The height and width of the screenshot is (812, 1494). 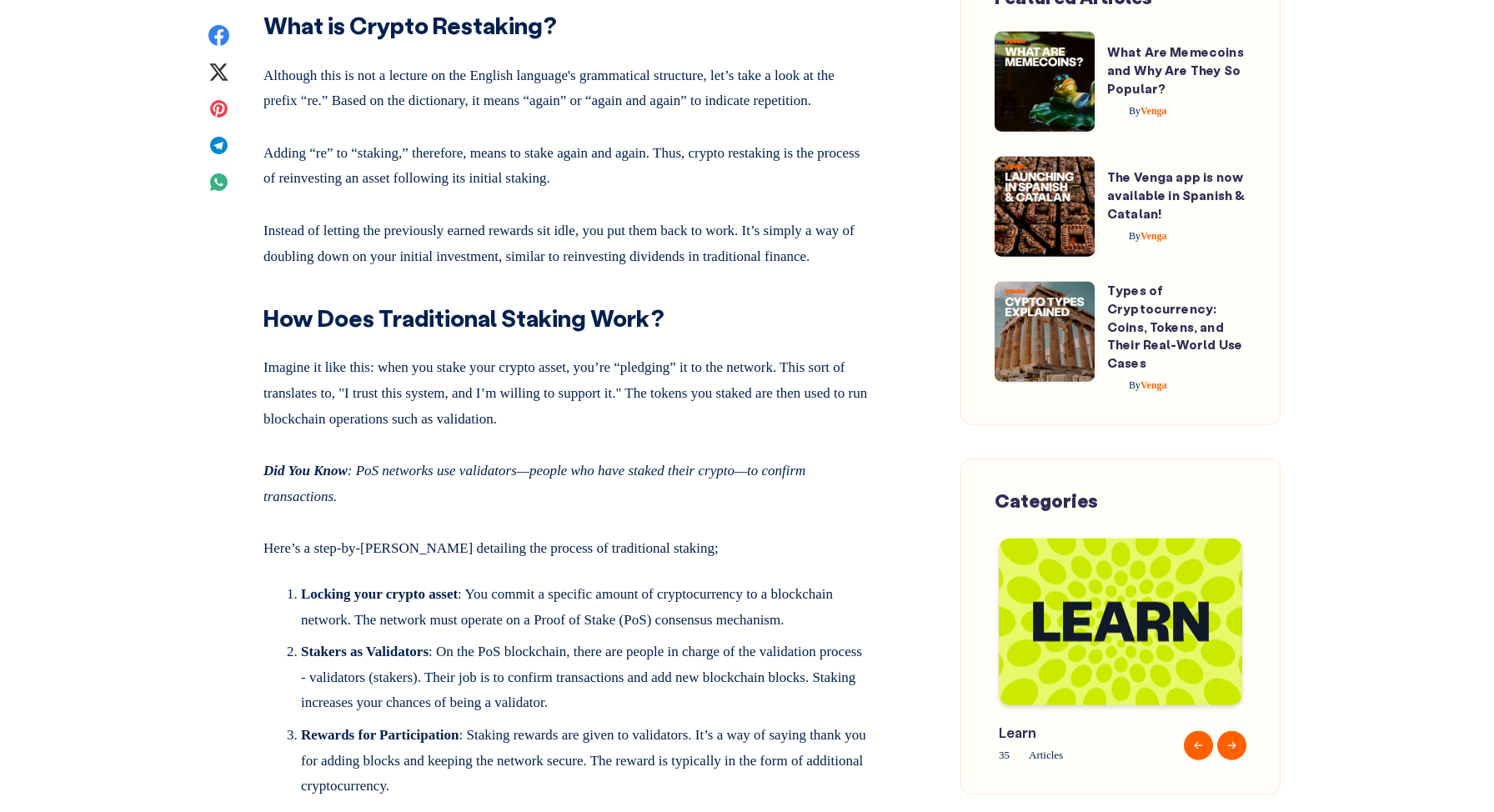 What do you see at coordinates (1199, 745) in the screenshot?
I see `button: Previous` at bounding box center [1199, 745].